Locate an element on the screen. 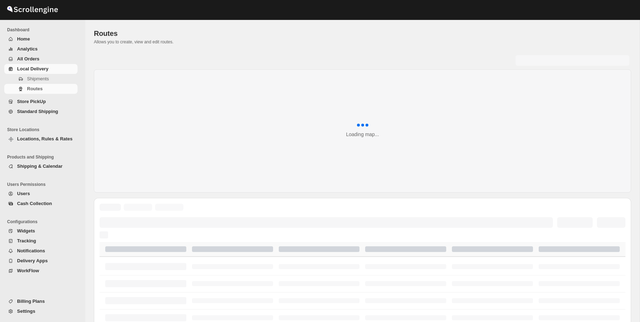  button: Billing Plans is located at coordinates (41, 302).